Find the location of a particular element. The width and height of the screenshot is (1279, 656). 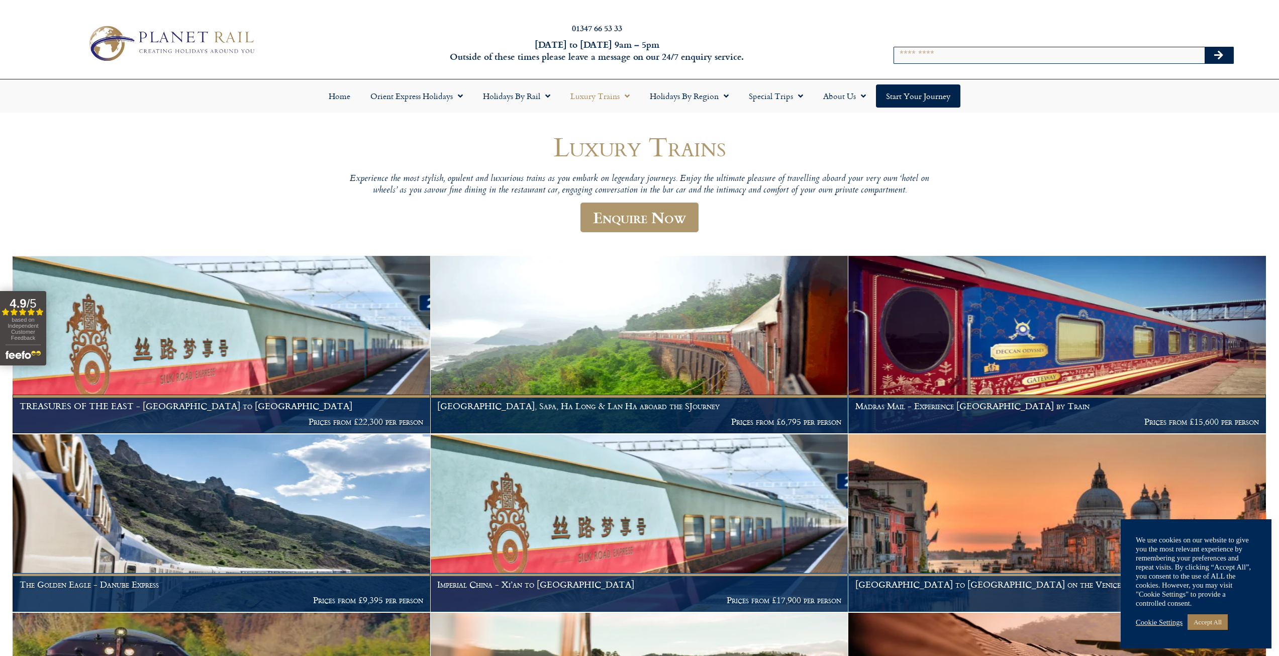

a: 01347 66 53 33 is located at coordinates (597, 28).